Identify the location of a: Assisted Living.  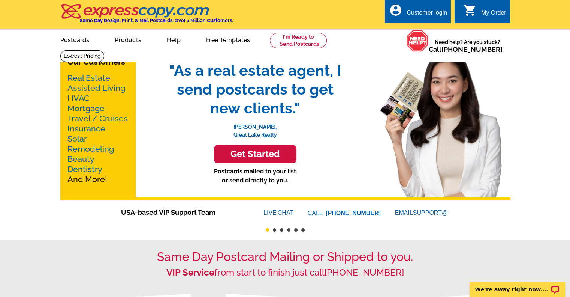
(96, 88).